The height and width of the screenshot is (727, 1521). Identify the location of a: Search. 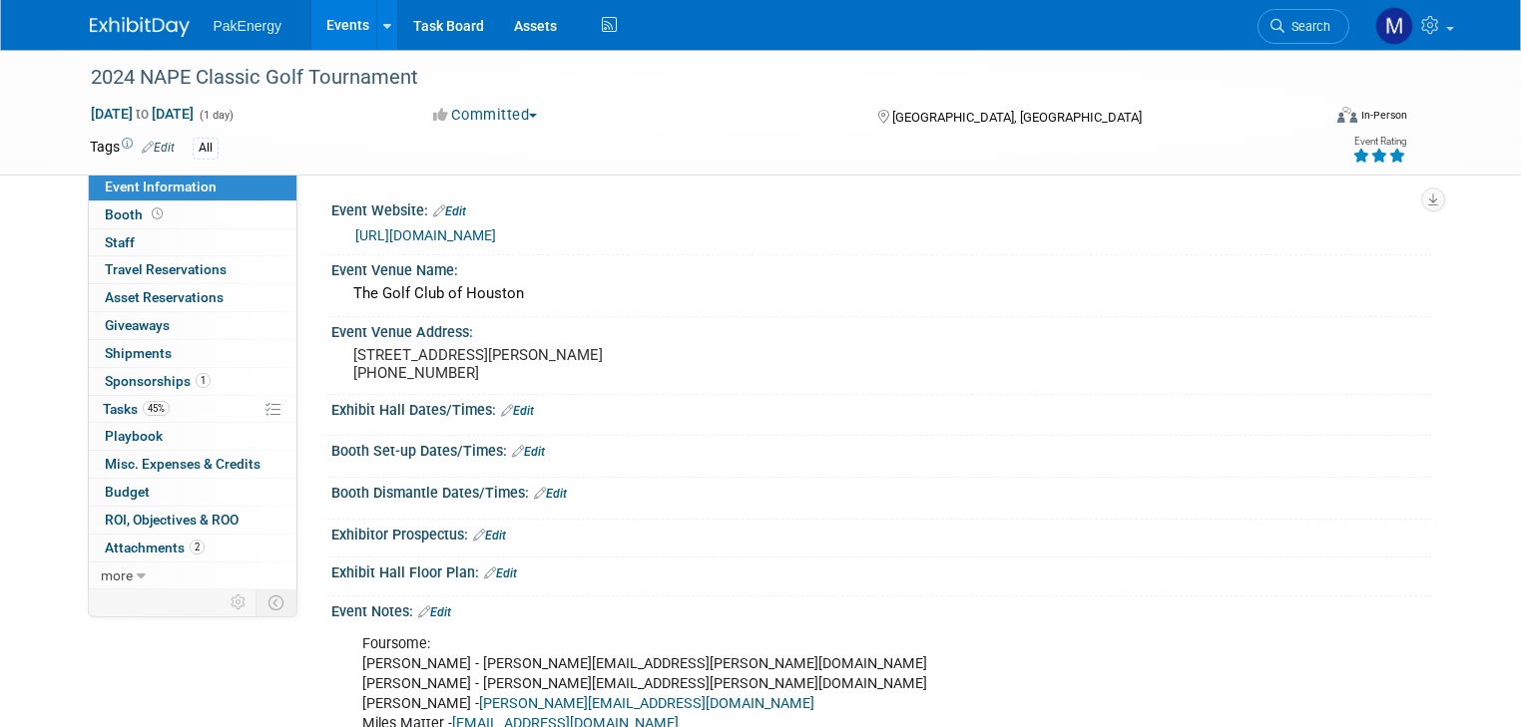
(1303, 26).